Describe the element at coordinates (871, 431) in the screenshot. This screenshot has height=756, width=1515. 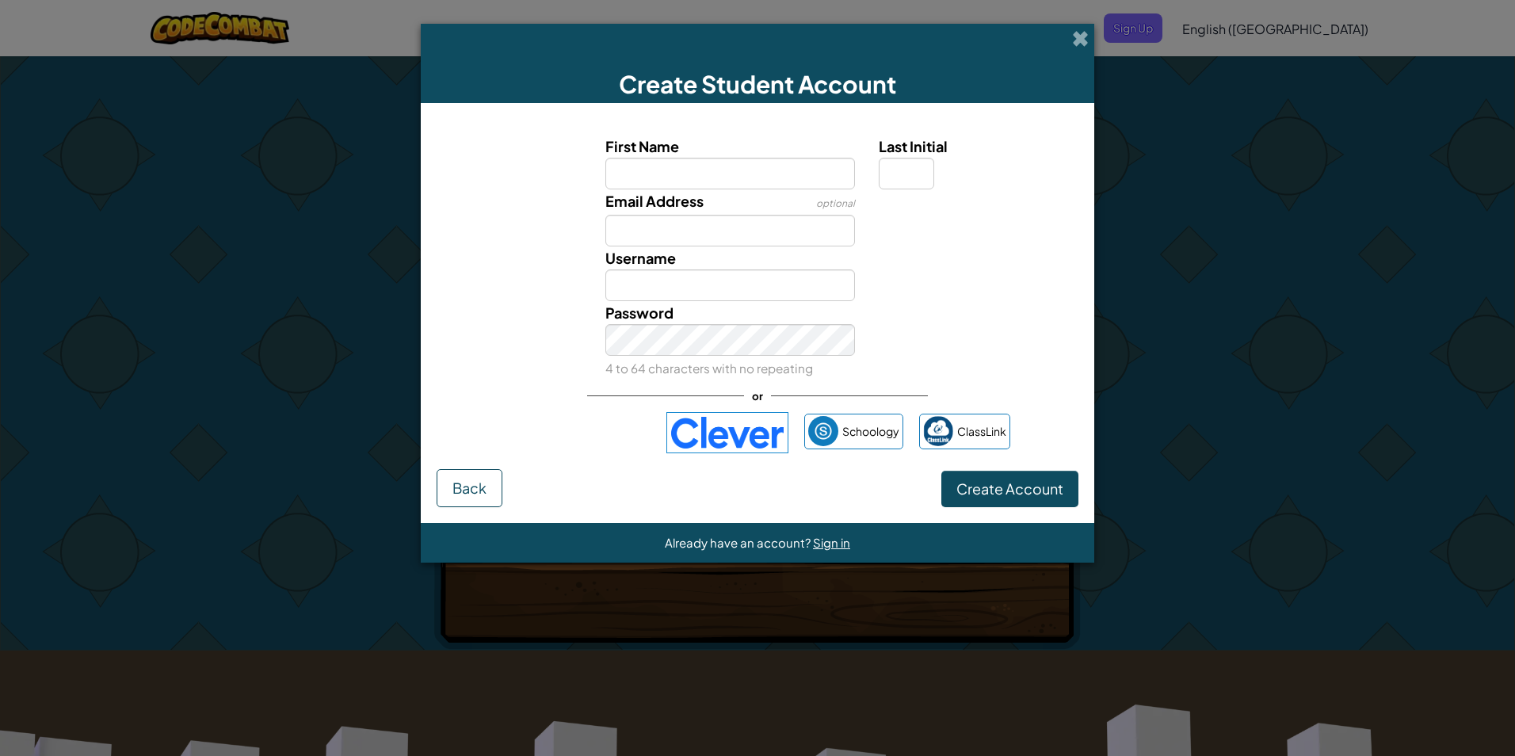
I see `span: Schoology` at that location.